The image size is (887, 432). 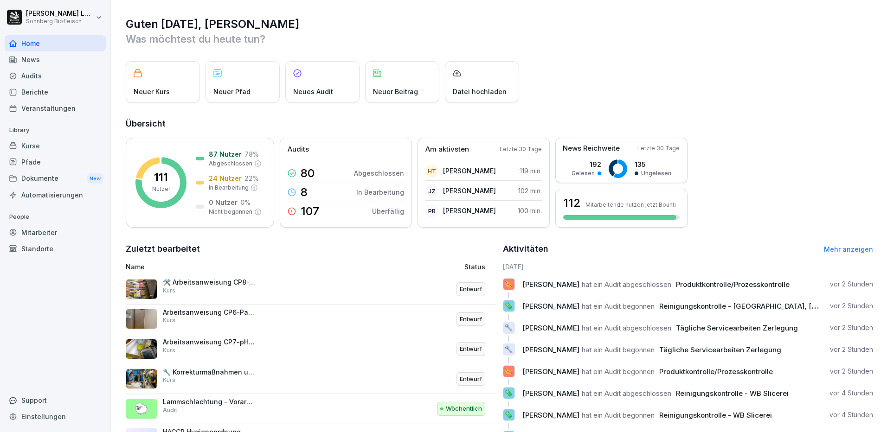 What do you see at coordinates (311, 249) in the screenshot?
I see `h2: Zuletzt bearbeitet` at bounding box center [311, 249].